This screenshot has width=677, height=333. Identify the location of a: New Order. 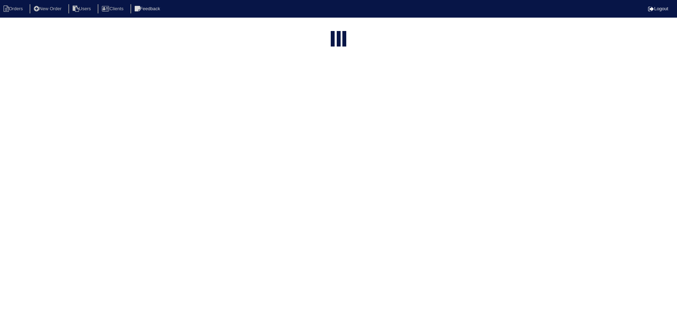
(48, 8).